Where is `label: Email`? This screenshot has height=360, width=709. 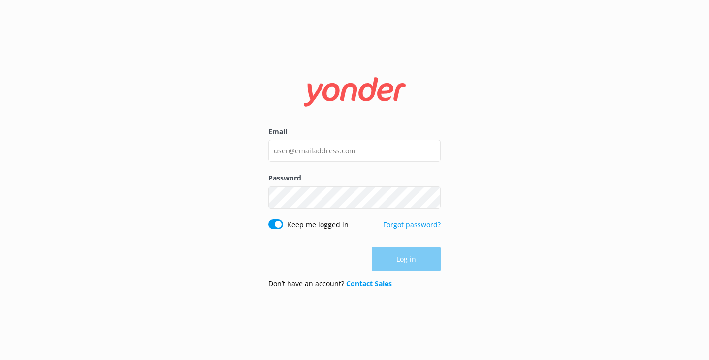 label: Email is located at coordinates (354, 132).